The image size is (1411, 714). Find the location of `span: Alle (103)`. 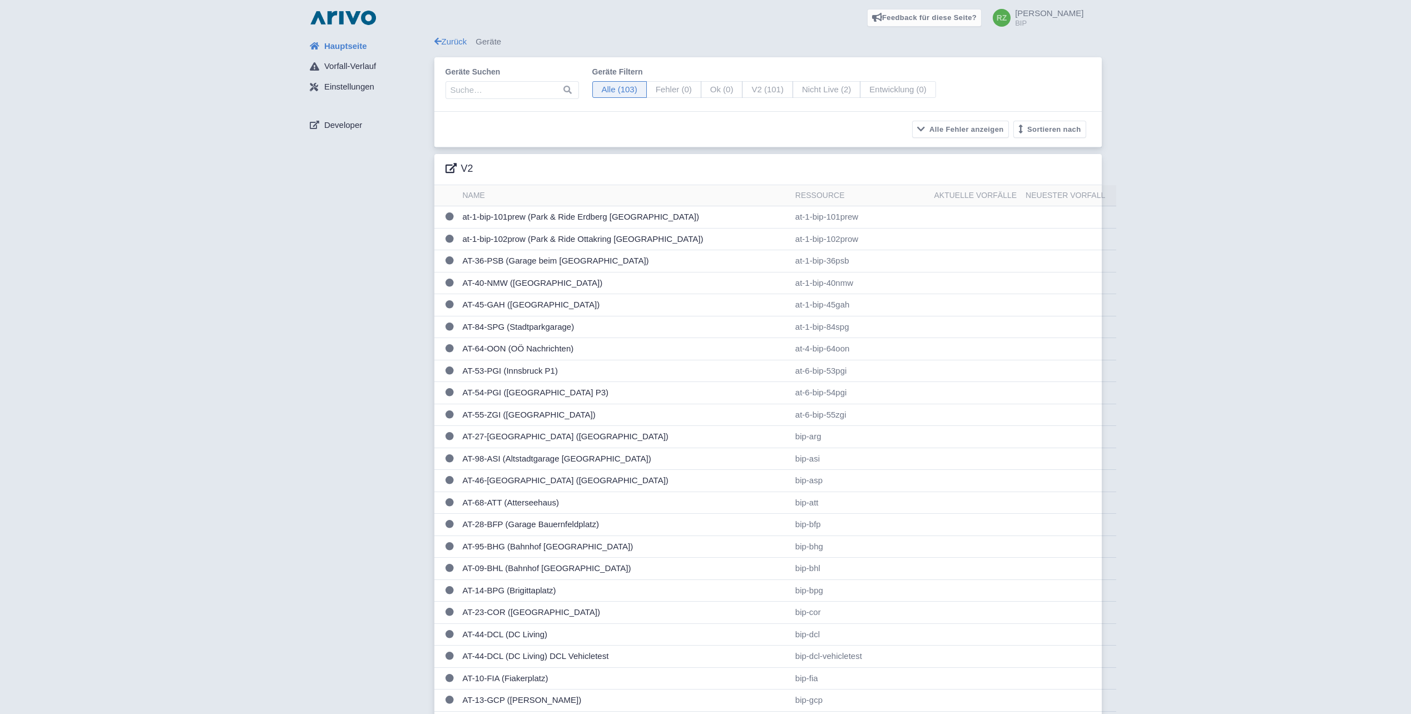

span: Alle (103) is located at coordinates (619, 90).